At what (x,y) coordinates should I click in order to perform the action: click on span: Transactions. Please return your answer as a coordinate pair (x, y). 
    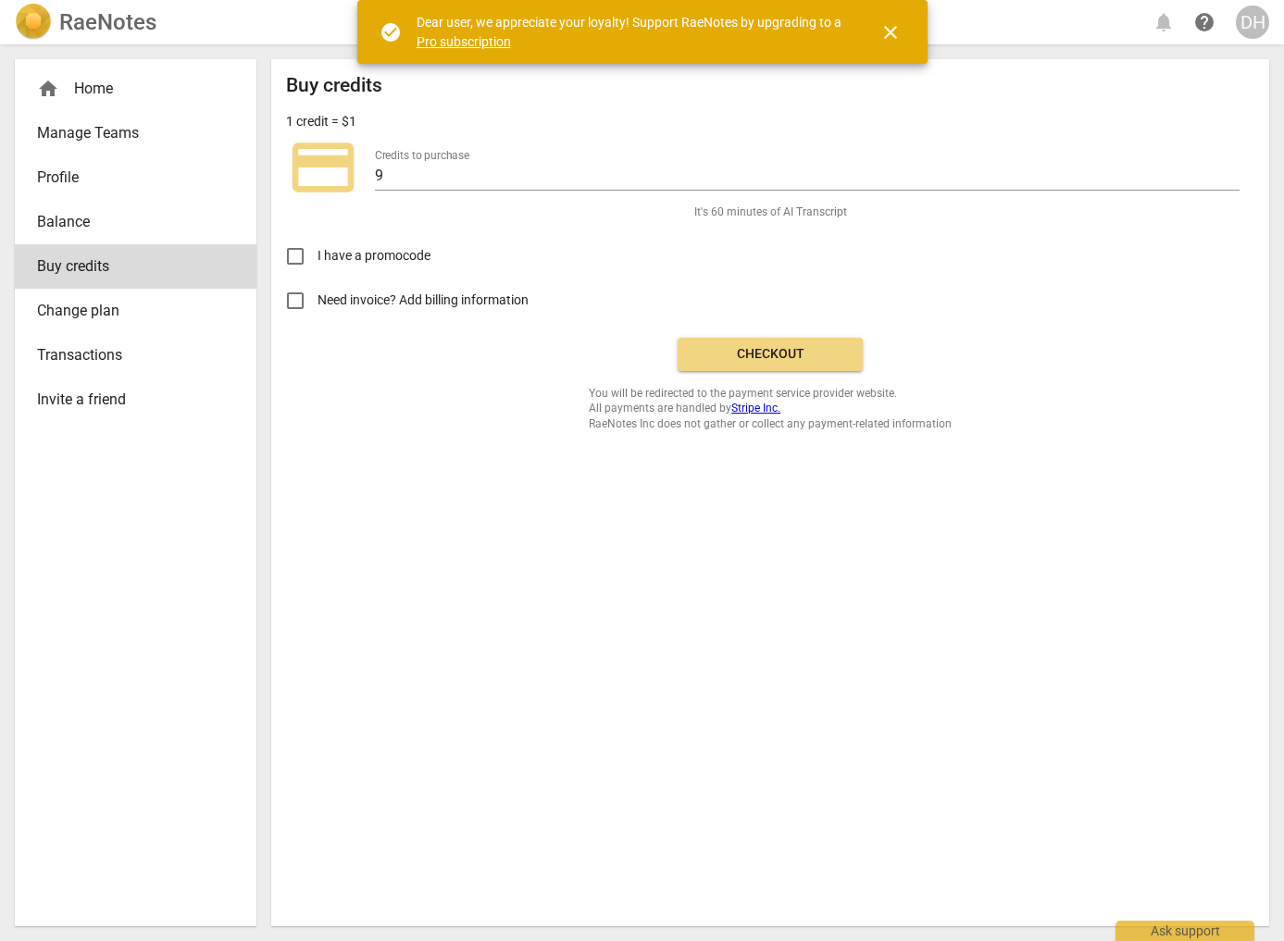
    Looking at the image, I should click on (128, 355).